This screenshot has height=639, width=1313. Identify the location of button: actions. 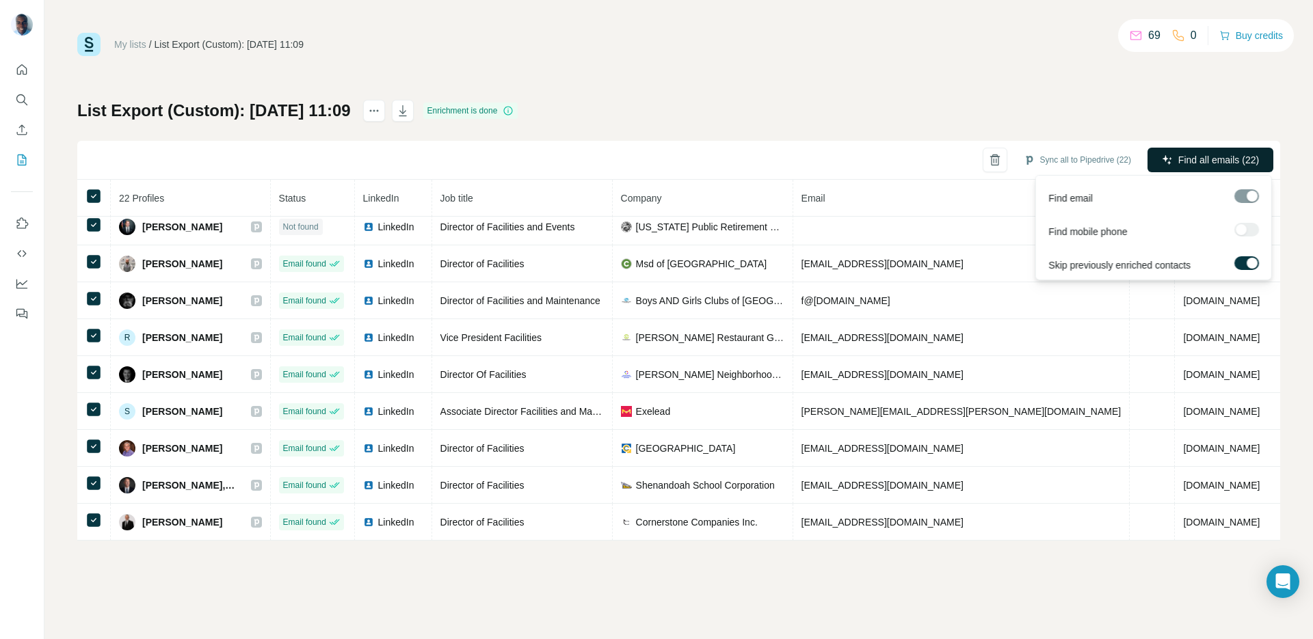
(374, 111).